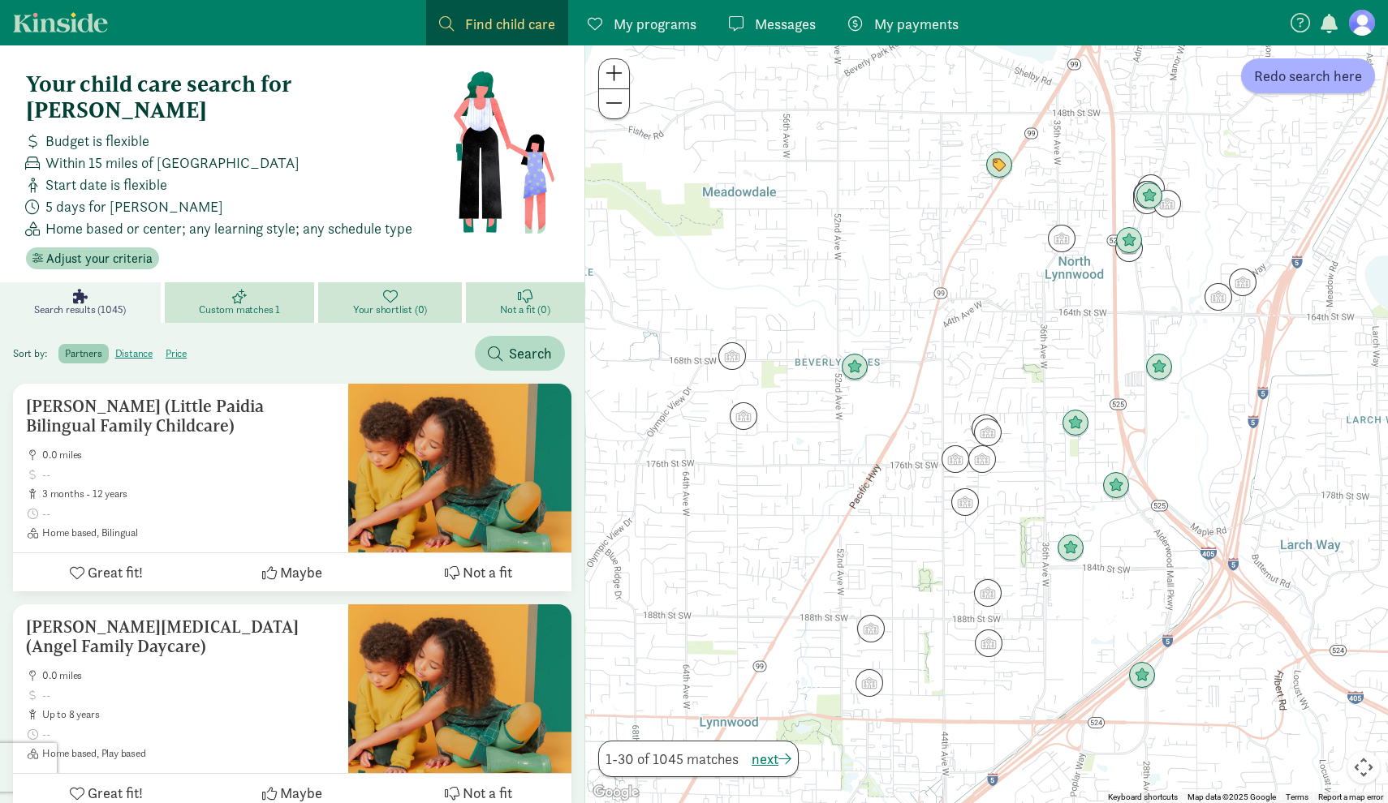 This screenshot has width=1388, height=803. I want to click on button: Map camera controls, so click(1363, 768).